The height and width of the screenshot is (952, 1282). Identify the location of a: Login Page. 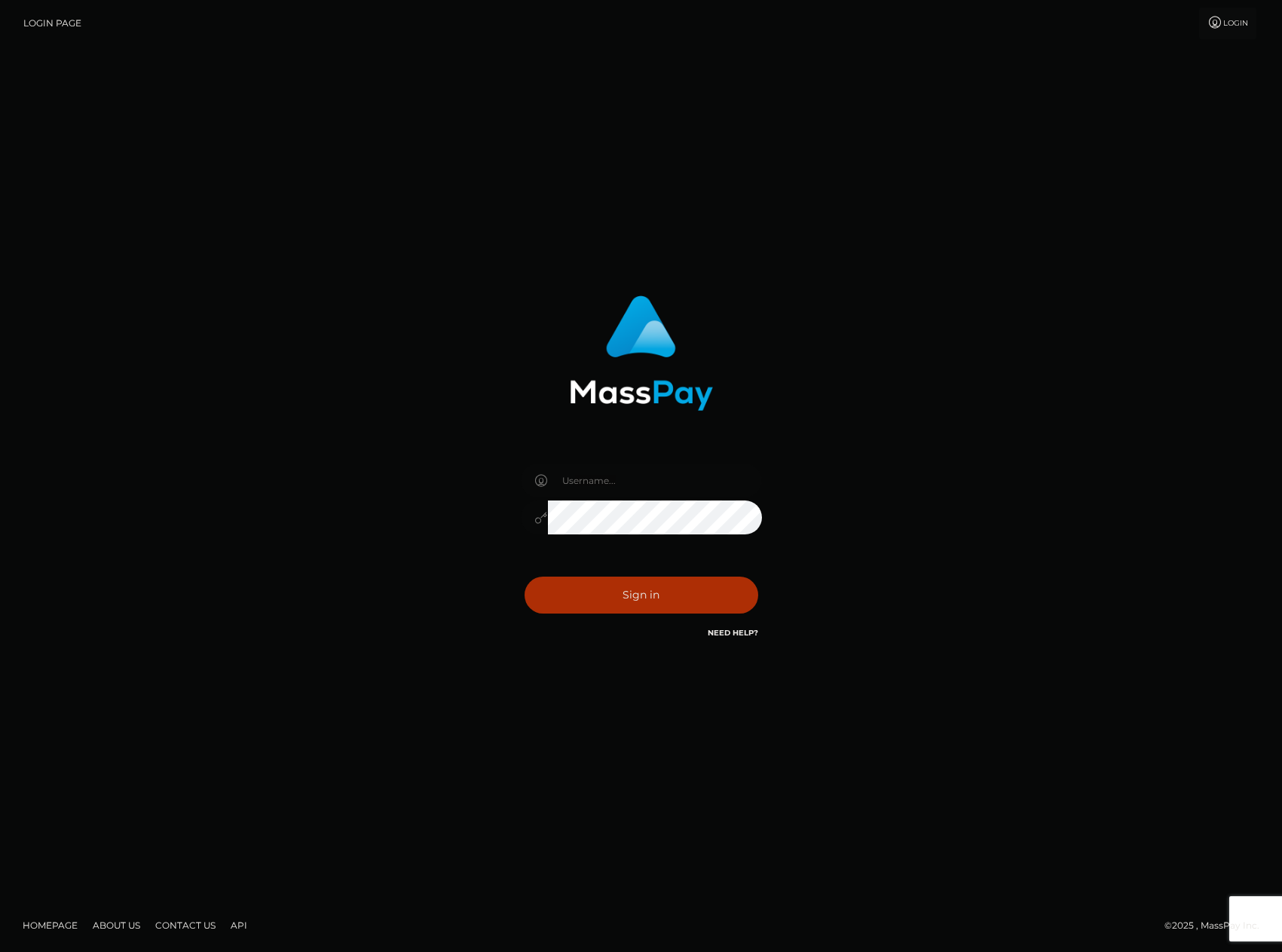
(52, 23).